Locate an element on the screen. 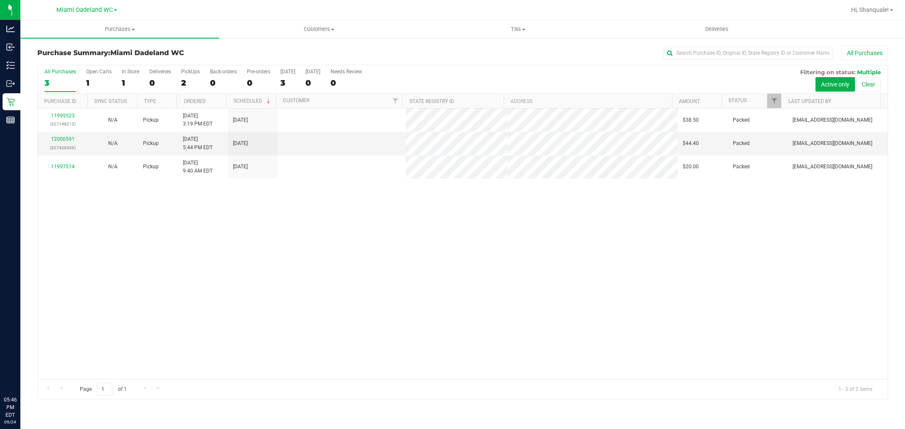 The width and height of the screenshot is (905, 429). div: Open Carts is located at coordinates (99, 72).